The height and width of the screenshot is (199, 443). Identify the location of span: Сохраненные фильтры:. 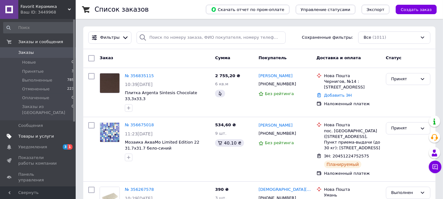
(327, 37).